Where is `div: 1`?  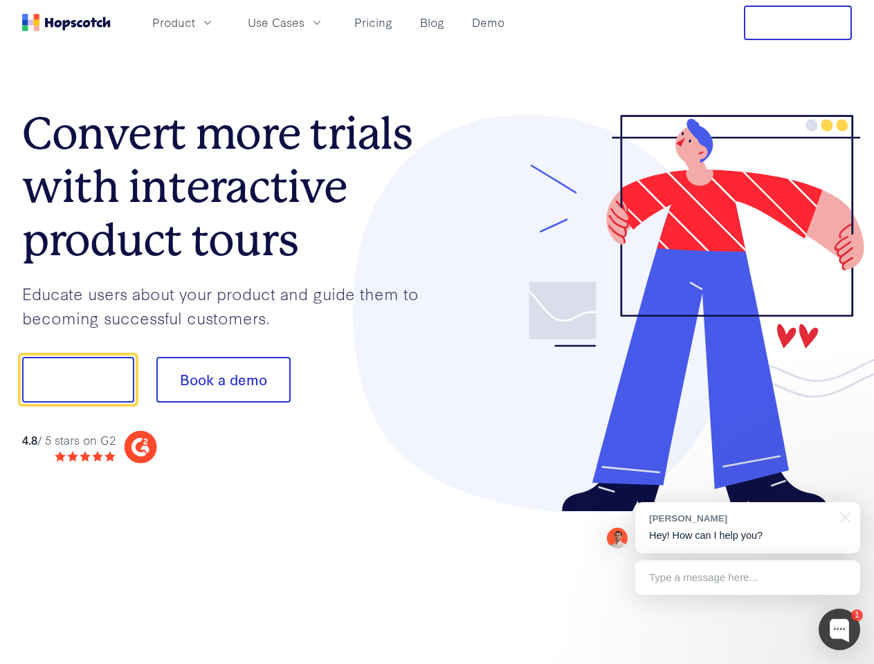 div: 1 is located at coordinates (857, 615).